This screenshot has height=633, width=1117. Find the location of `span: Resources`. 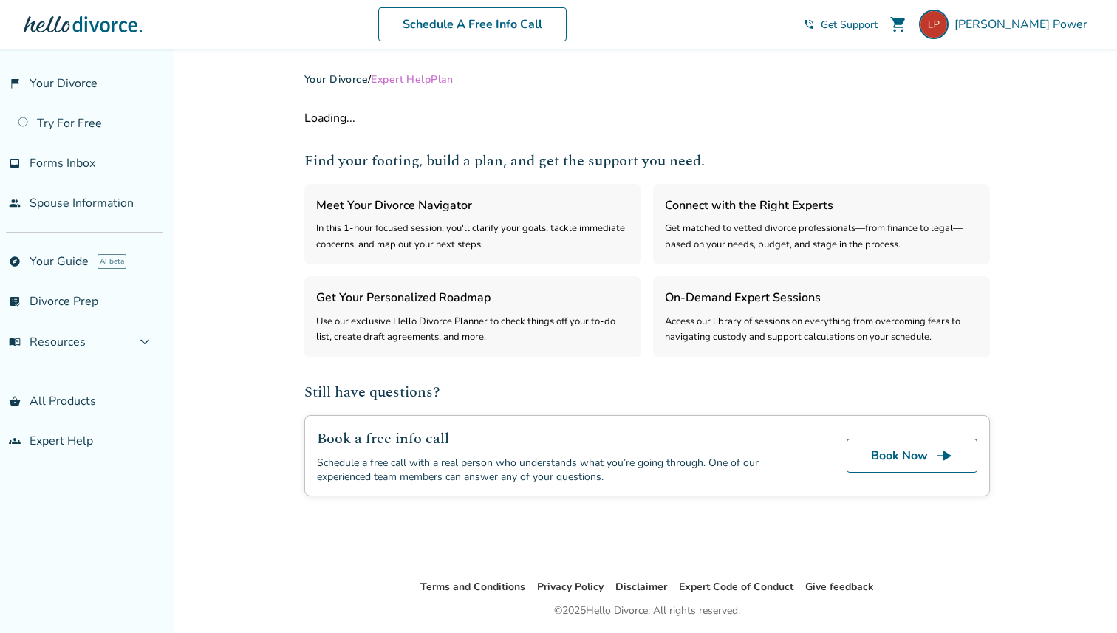

span: Resources is located at coordinates (47, 342).